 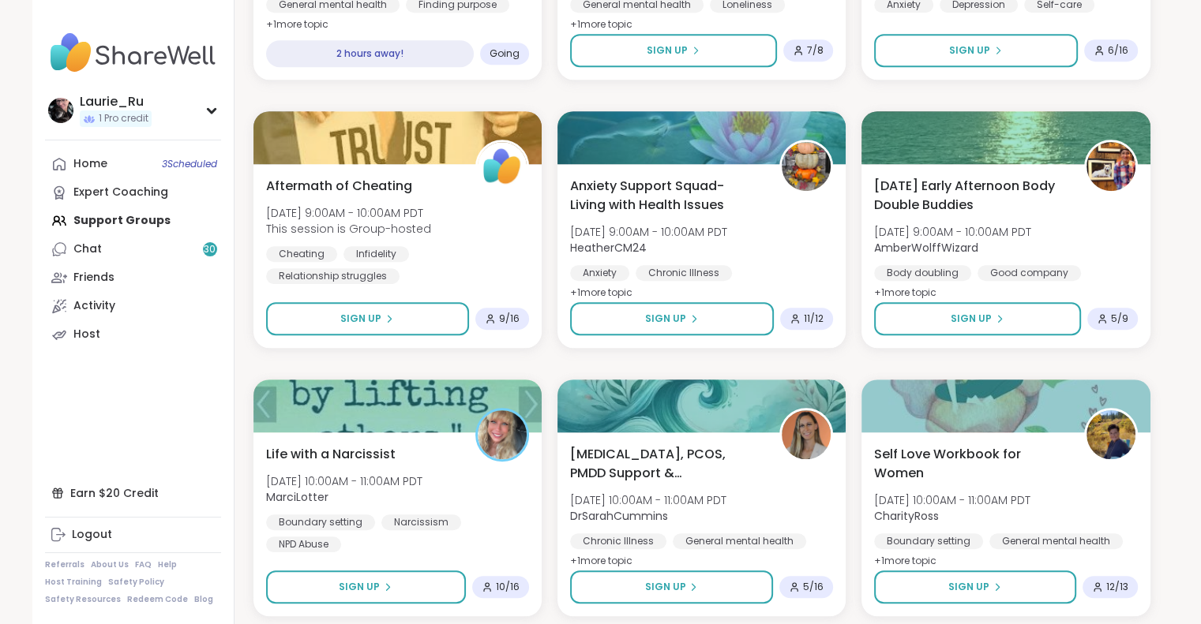 What do you see at coordinates (926, 248) in the screenshot?
I see `b: AmberWolffWizard` at bounding box center [926, 248].